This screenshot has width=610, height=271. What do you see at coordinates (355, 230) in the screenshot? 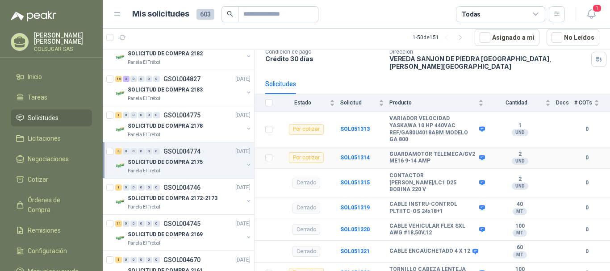
I see `a: SOL051320` at bounding box center [355, 230].